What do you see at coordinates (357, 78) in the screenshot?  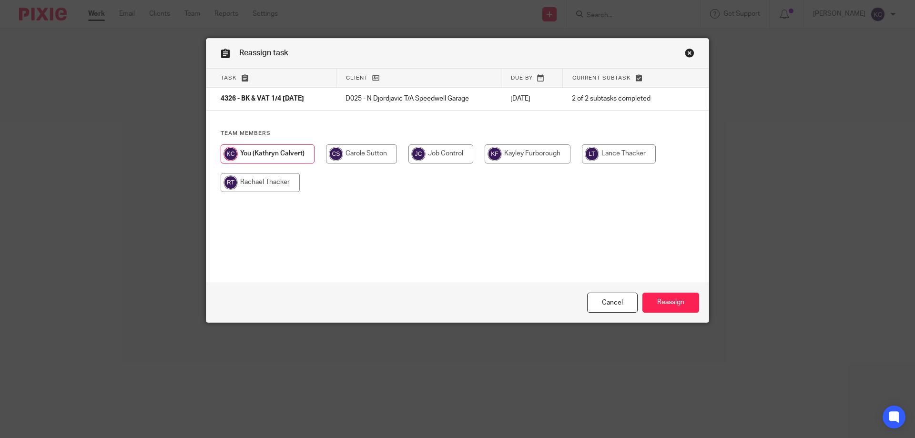 I see `span: Client` at bounding box center [357, 78].